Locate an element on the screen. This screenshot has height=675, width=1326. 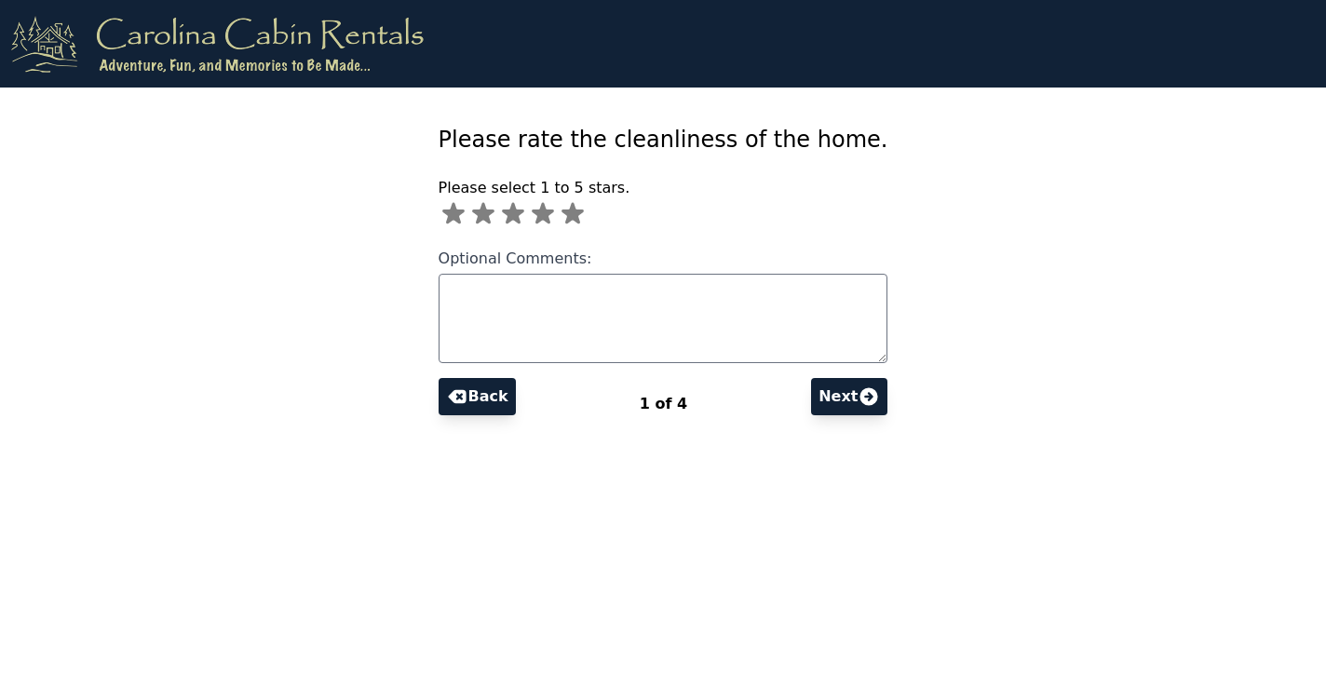
span: 1 of 4 is located at coordinates (663, 403).